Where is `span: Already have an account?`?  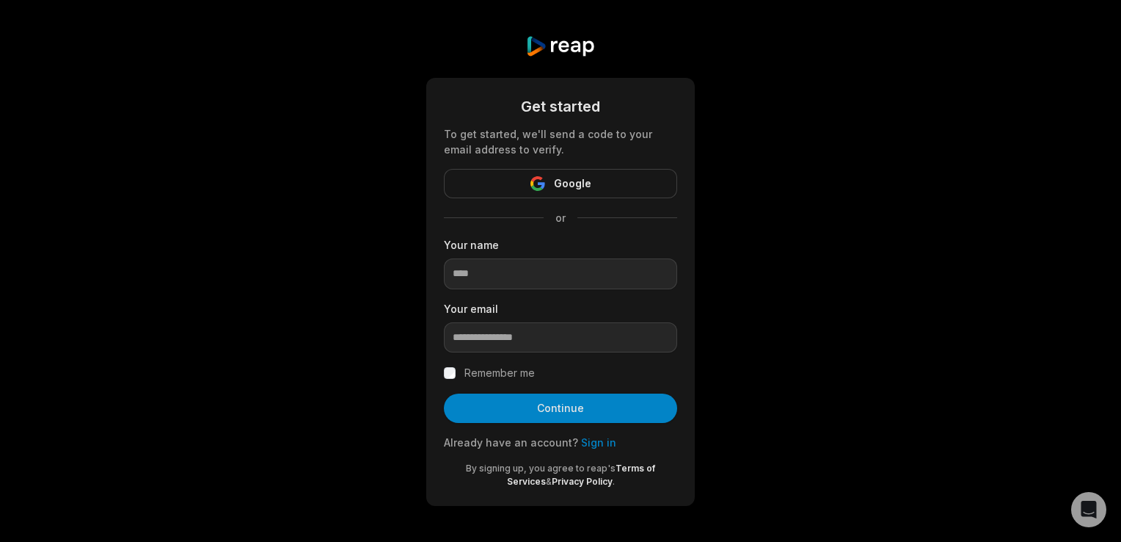
span: Already have an account? is located at coordinates (511, 442).